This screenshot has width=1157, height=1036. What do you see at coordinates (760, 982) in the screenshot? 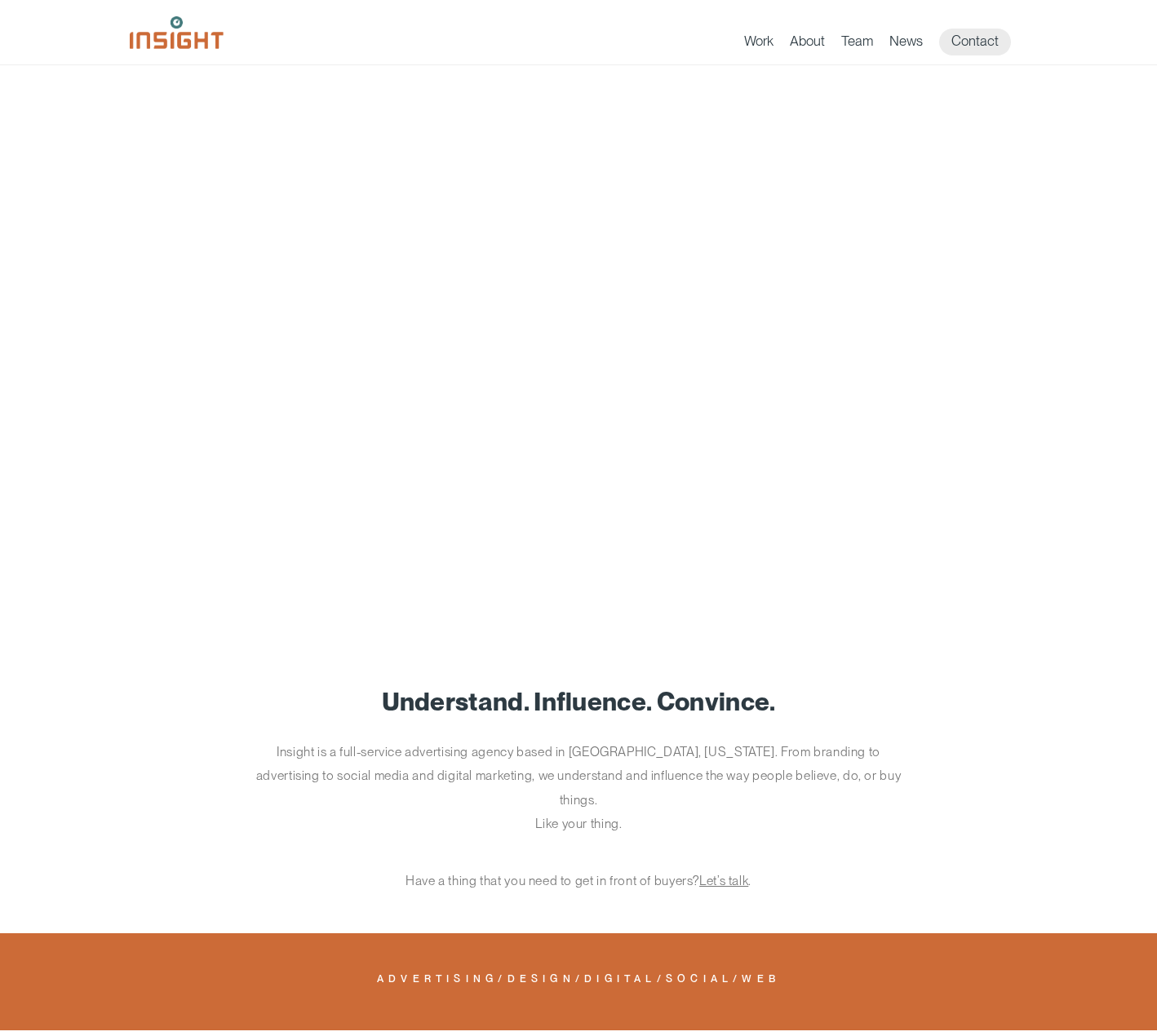
I see `a: Web` at bounding box center [760, 982].